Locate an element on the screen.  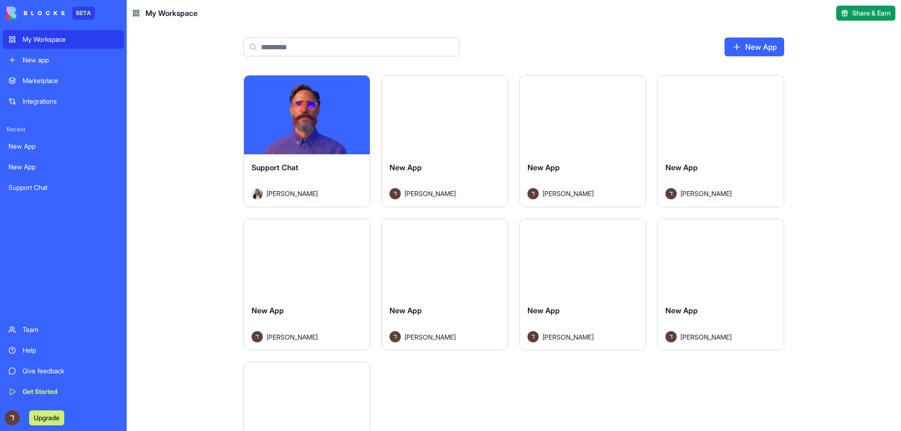
a: Marketplace is located at coordinates (63, 81).